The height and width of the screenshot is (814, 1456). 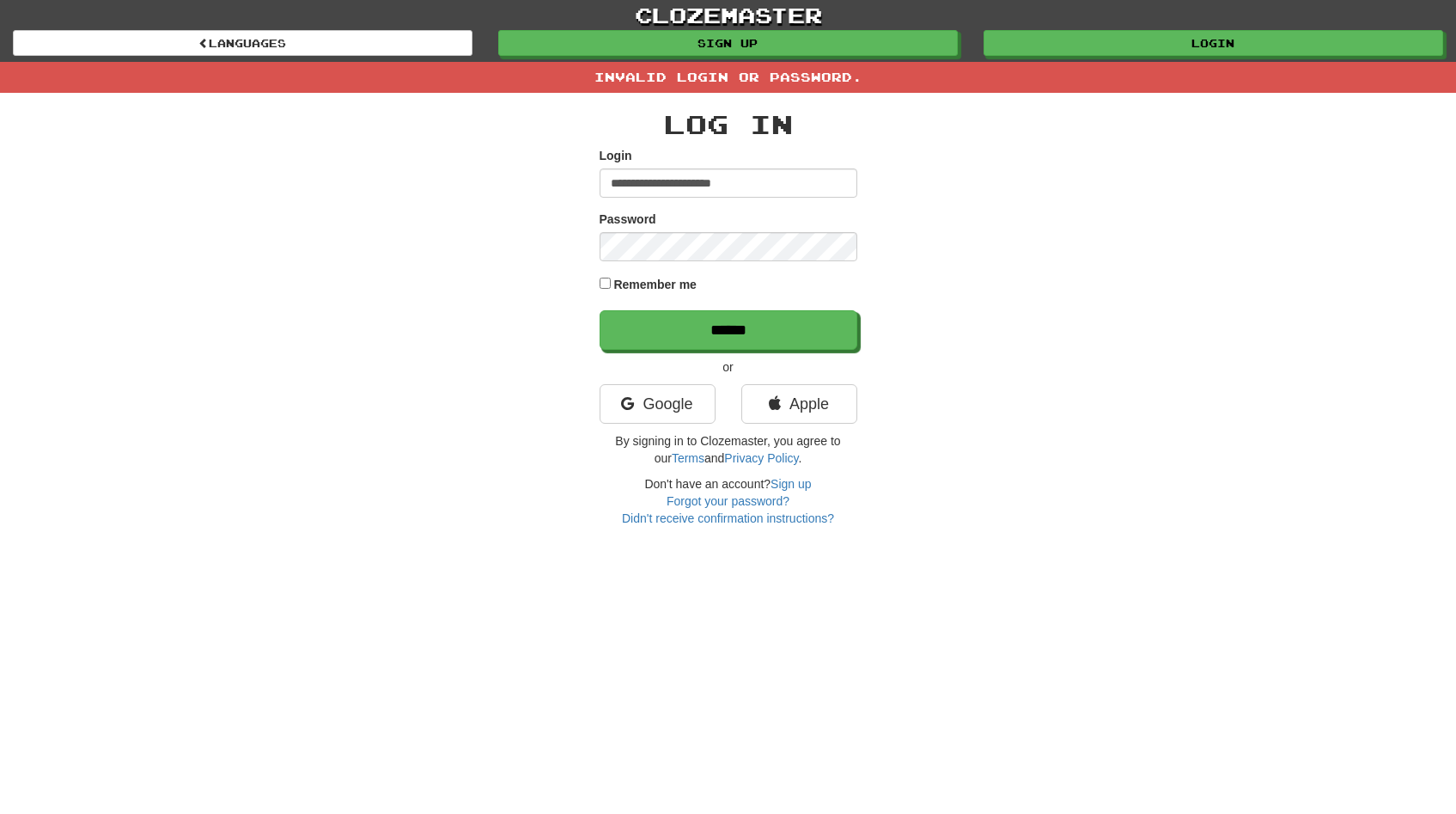 What do you see at coordinates (728, 519) in the screenshot?
I see `a: Didn't receive confirmation instructions?` at bounding box center [728, 519].